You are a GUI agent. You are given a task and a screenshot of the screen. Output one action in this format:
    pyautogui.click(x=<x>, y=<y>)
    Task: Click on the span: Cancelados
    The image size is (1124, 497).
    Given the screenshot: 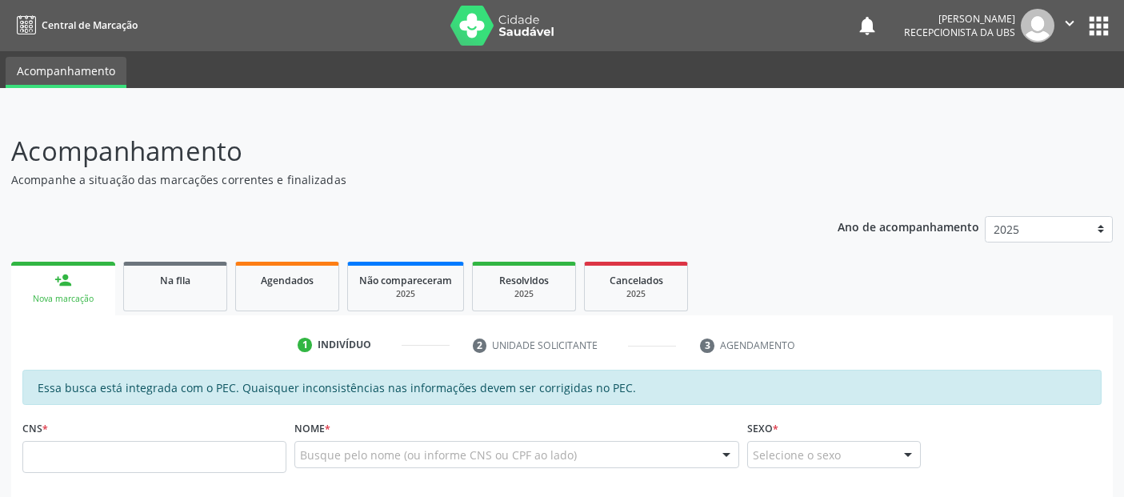 What is the action you would take?
    pyautogui.click(x=636, y=280)
    